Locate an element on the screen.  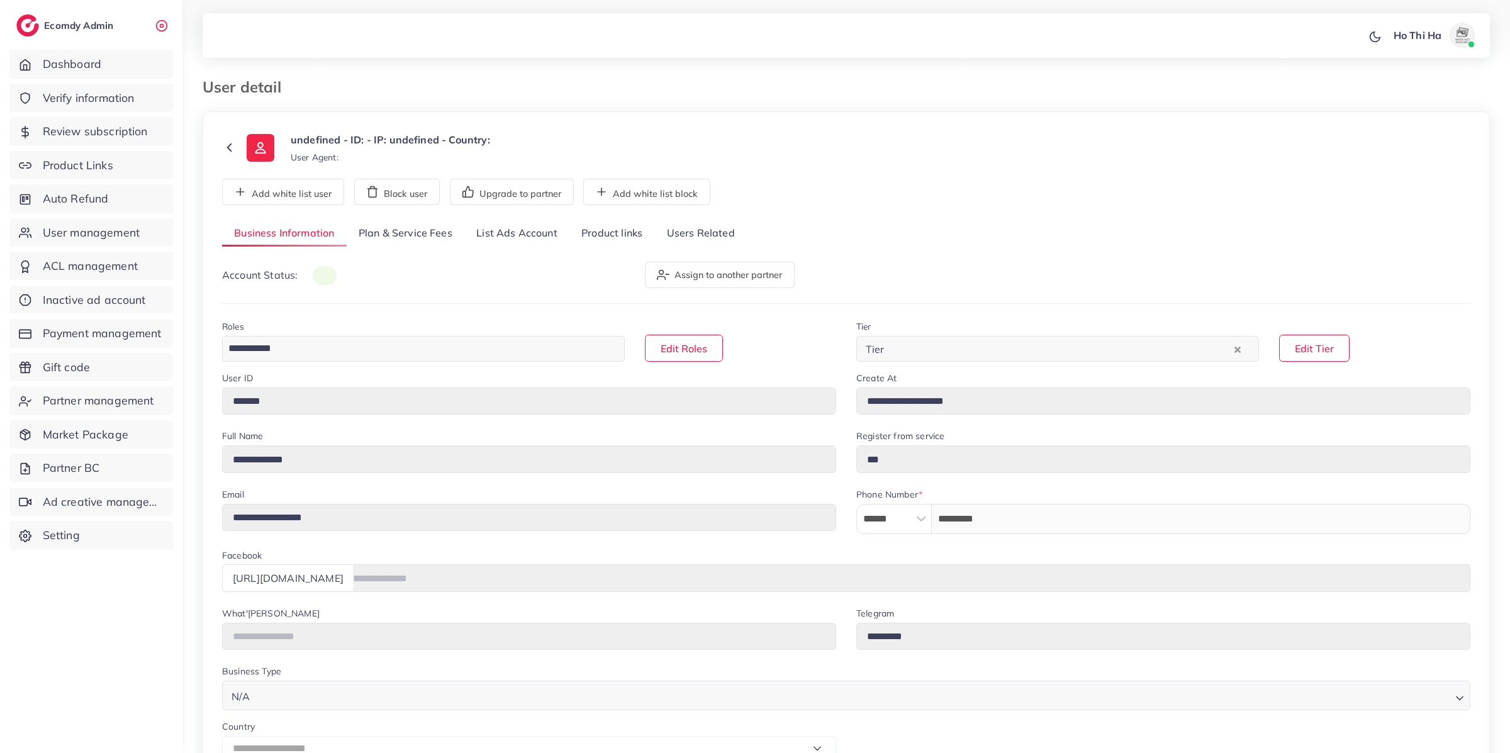
span: Market Package is located at coordinates (86, 435).